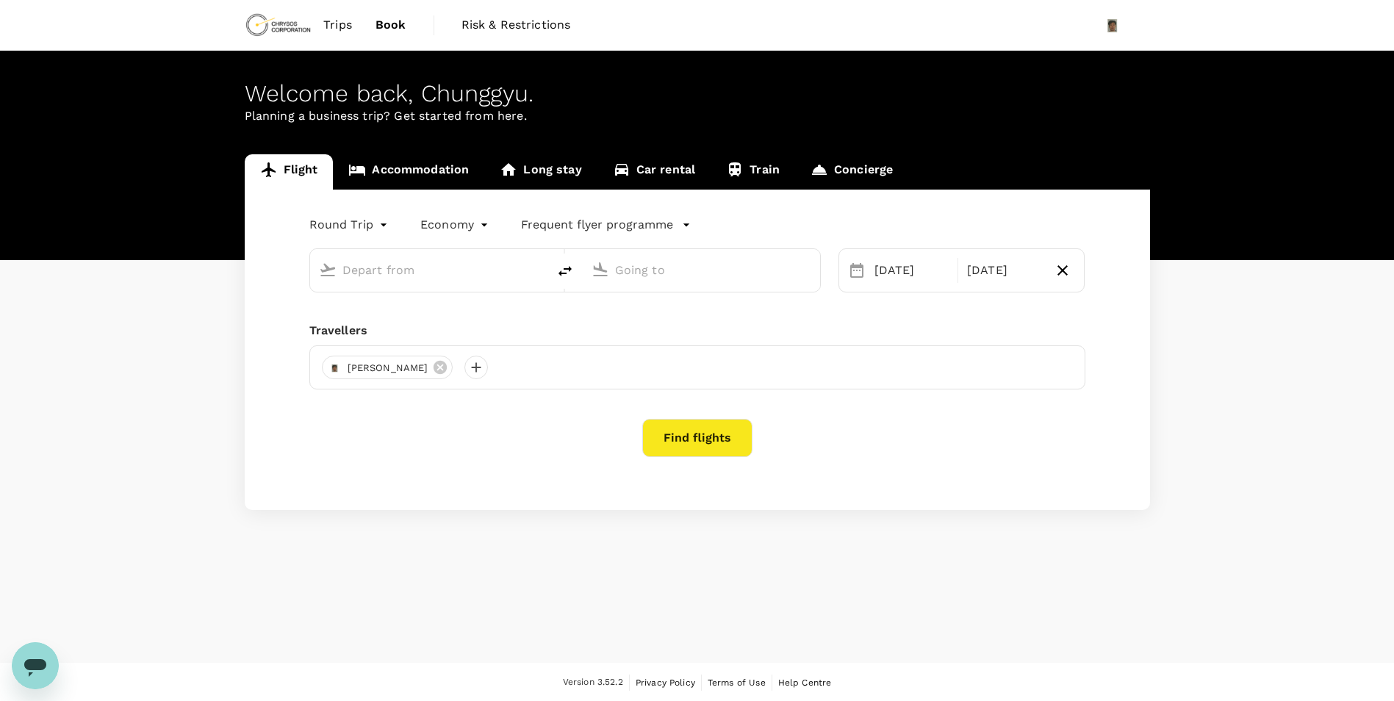  I want to click on input: Going to, so click(702, 270).